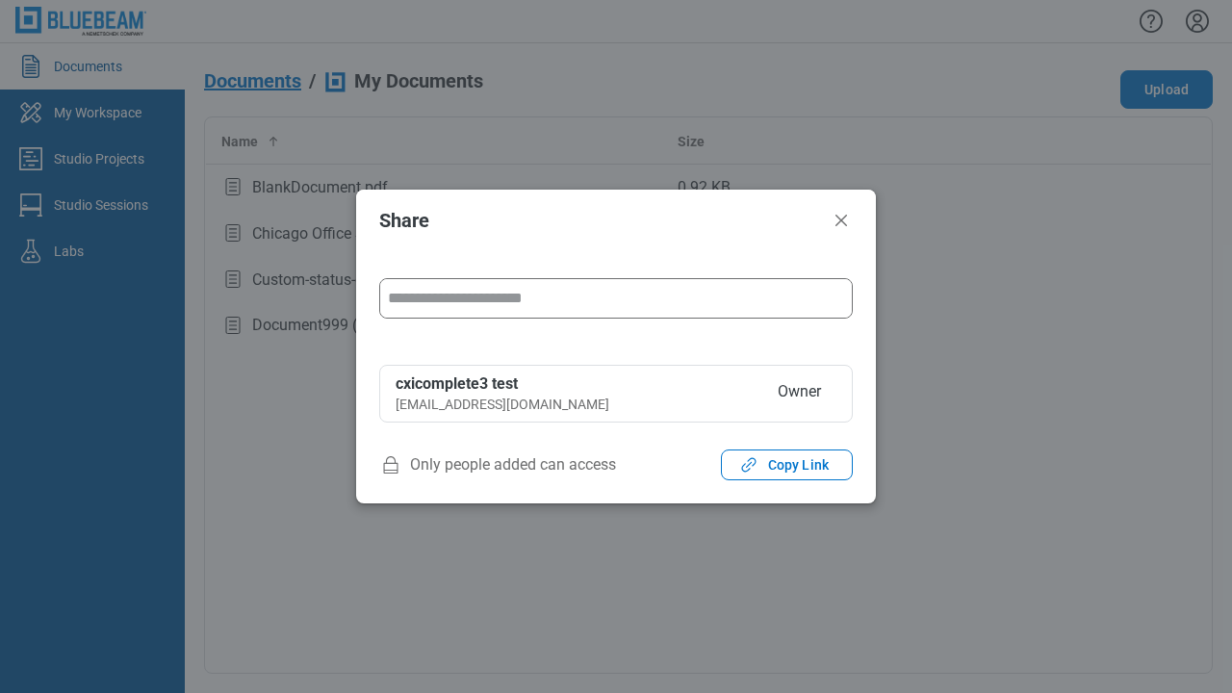  I want to click on span: Owner, so click(799, 394).